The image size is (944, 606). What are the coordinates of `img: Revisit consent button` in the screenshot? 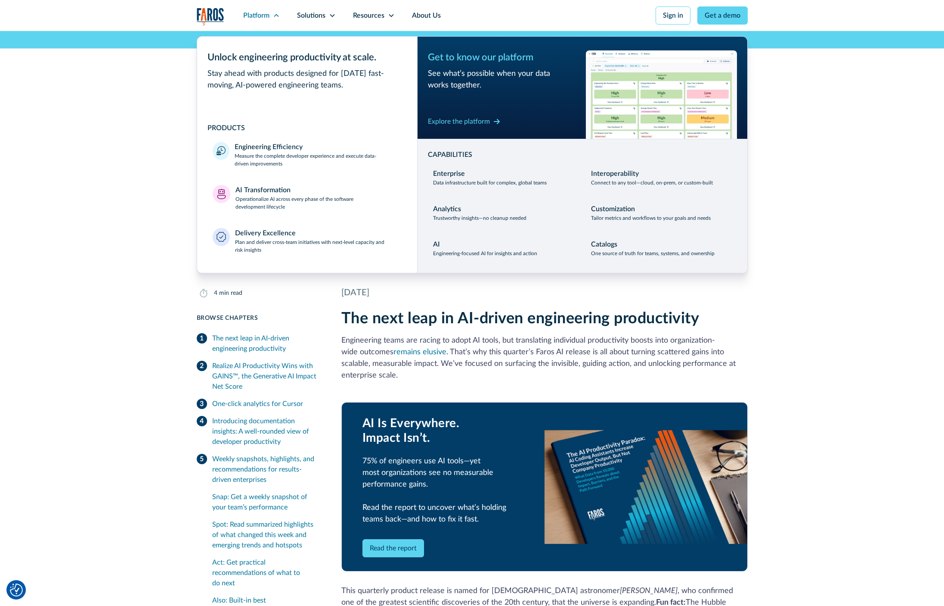 It's located at (16, 590).